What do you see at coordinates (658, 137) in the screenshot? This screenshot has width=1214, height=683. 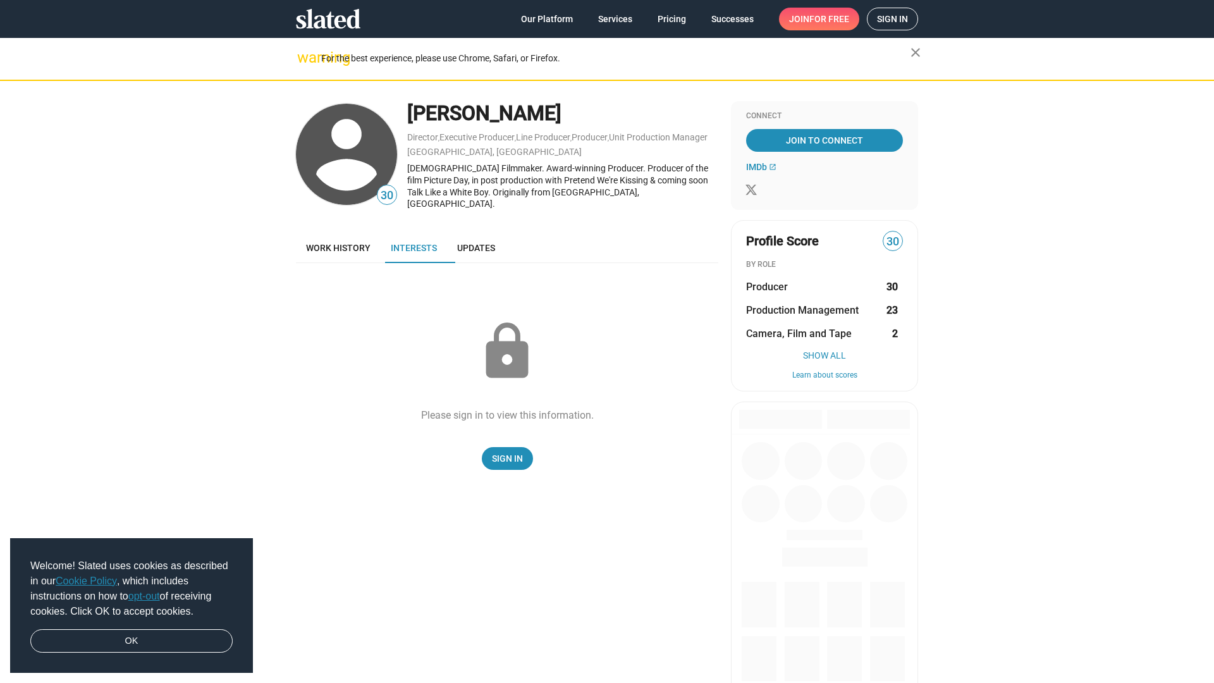 I see `a: Unit Production Manager` at bounding box center [658, 137].